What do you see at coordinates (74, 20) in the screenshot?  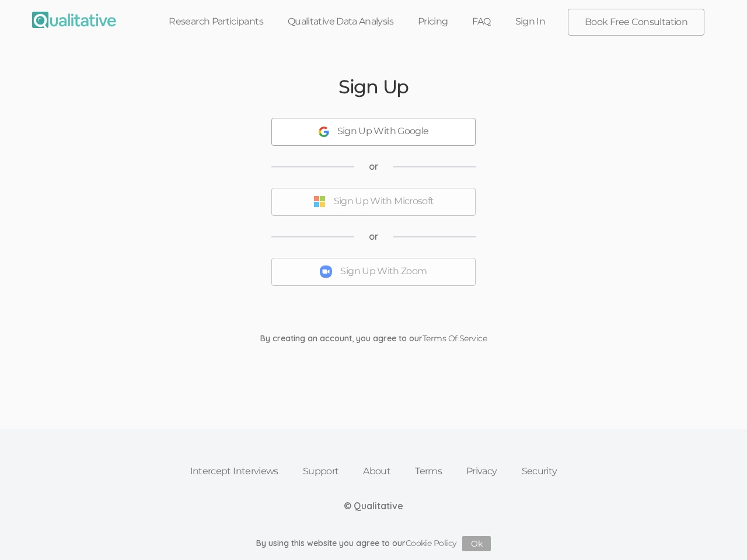 I see `img: Qualitative` at bounding box center [74, 20].